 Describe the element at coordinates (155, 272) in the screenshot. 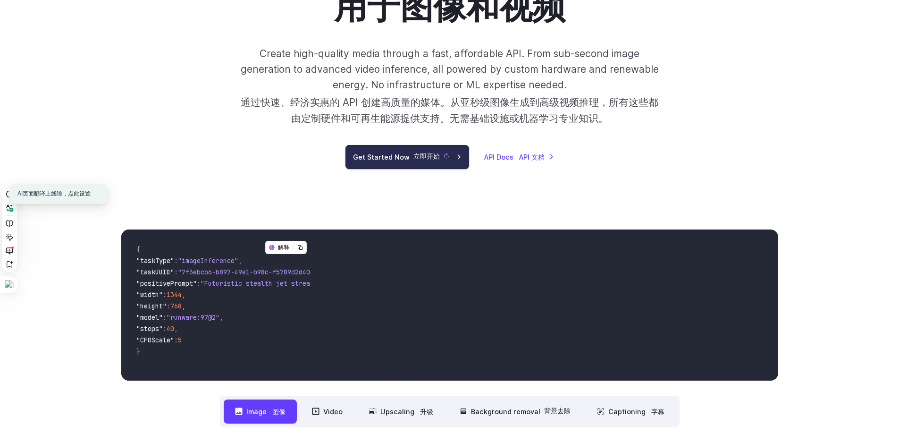

I see `span: "taskUUID"` at that location.